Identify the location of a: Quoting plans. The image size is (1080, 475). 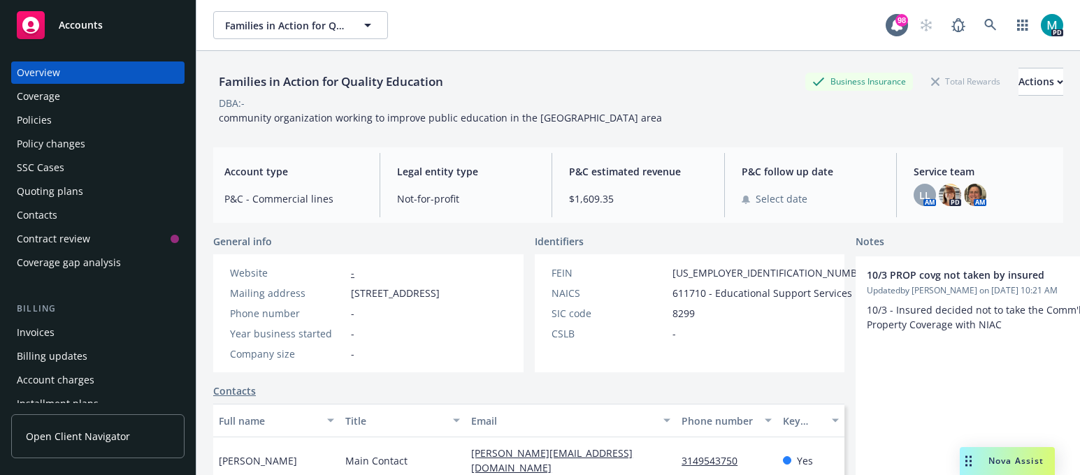
(98, 191).